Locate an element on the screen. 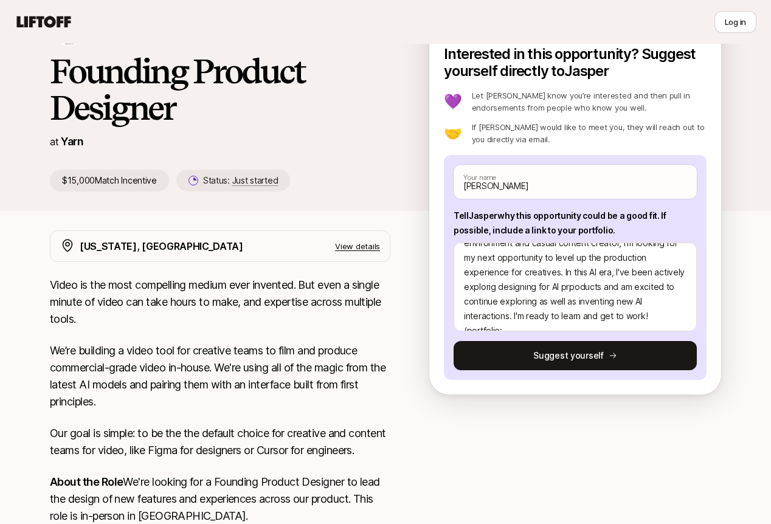 The width and height of the screenshot is (771, 524). p: Tell Jasper why this opportunity could be a good fit . If possible, include a link to your portfo... is located at coordinates (575, 223).